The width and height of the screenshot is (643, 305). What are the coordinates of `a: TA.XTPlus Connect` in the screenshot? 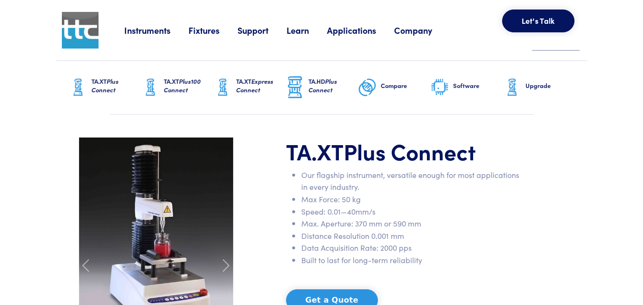 It's located at (105, 88).